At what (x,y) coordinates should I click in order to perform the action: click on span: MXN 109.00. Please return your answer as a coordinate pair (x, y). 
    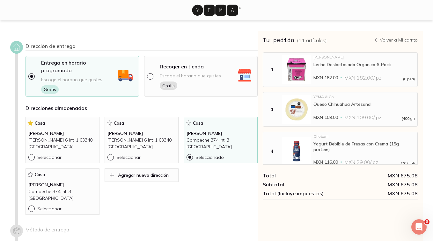
    Looking at the image, I should click on (326, 117).